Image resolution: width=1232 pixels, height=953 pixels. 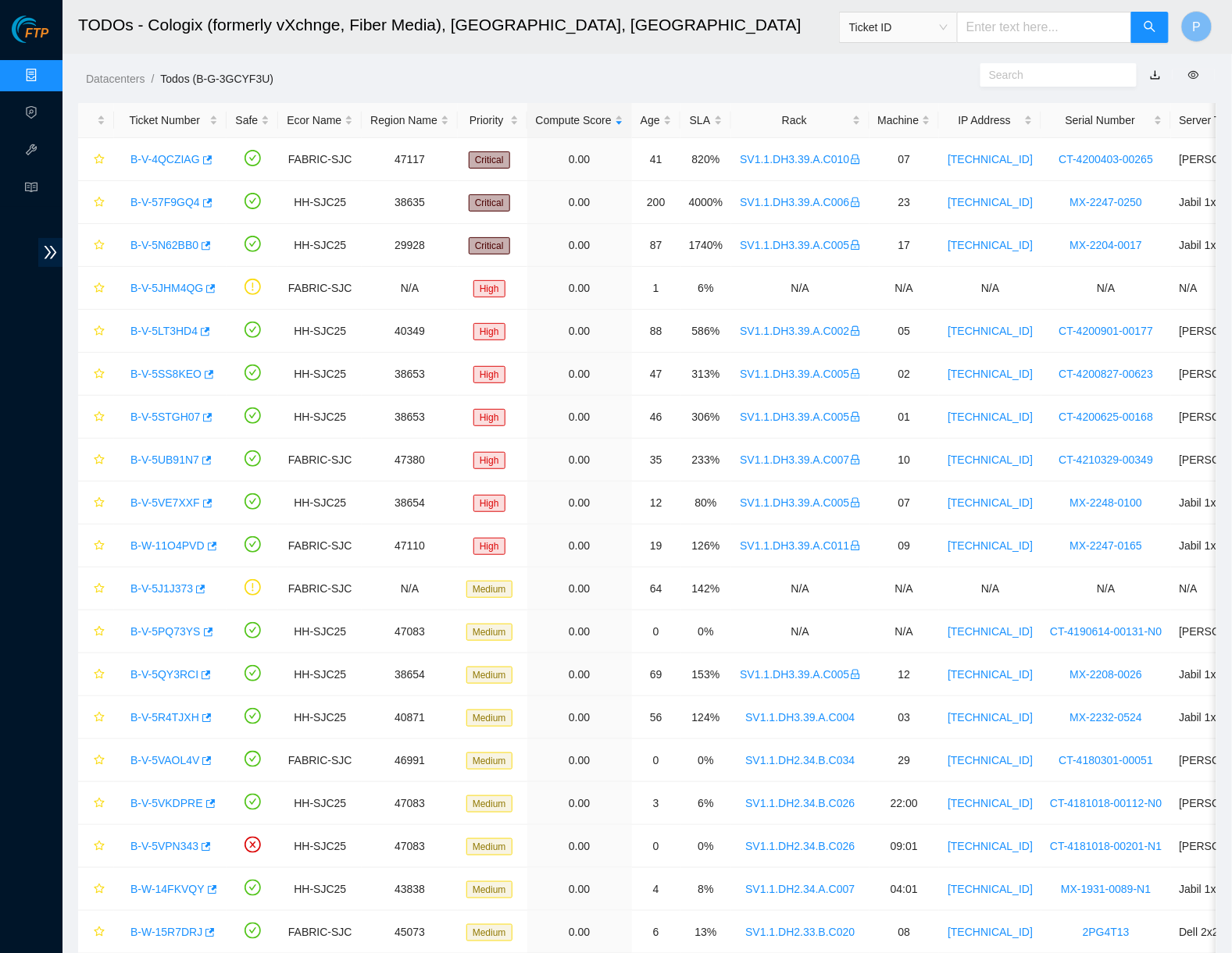 I want to click on td: 38653, so click(x=409, y=373).